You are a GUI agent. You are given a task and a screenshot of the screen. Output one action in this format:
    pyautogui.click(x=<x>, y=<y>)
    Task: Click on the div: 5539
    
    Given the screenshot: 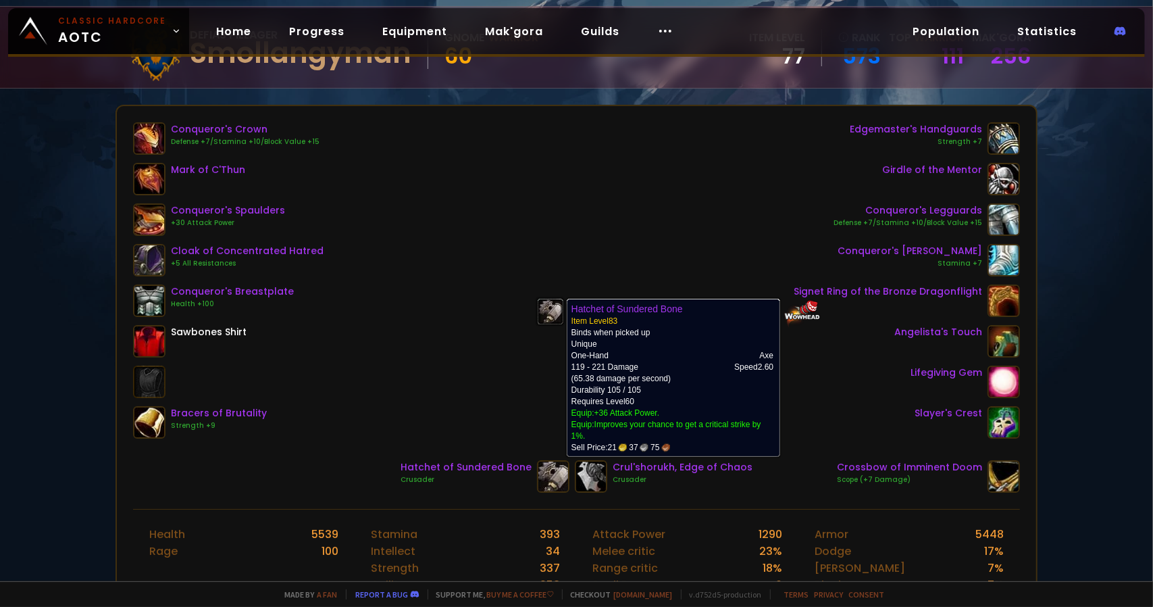 What is the action you would take?
    pyautogui.click(x=325, y=534)
    